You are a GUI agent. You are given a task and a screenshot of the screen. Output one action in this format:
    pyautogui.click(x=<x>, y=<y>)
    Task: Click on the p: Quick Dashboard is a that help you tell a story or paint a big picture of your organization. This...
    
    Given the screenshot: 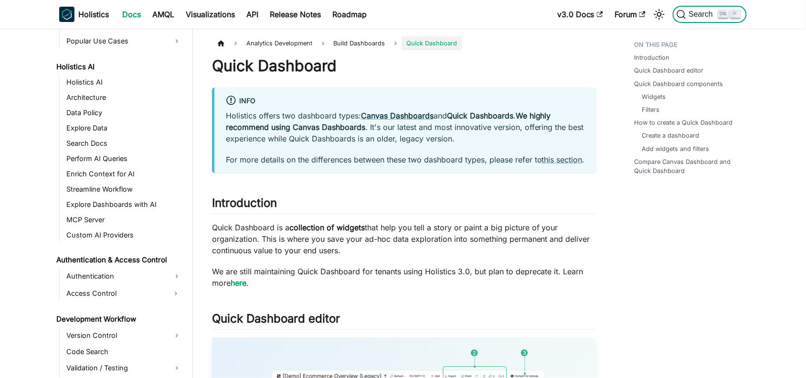 What is the action you would take?
    pyautogui.click(x=404, y=239)
    